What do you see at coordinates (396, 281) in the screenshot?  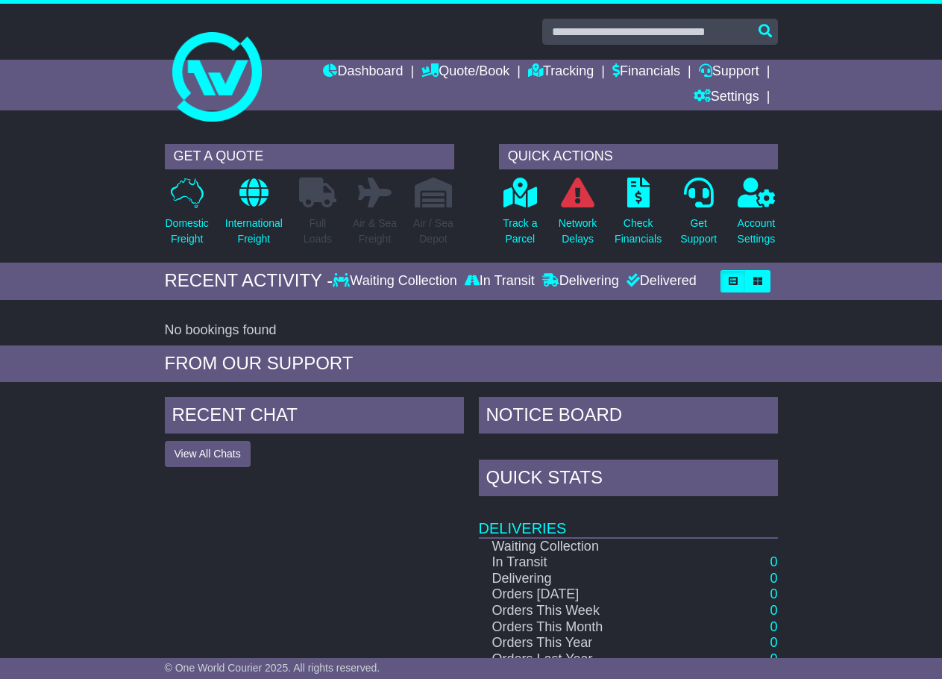 I see `div: Waiting Collection` at bounding box center [396, 281].